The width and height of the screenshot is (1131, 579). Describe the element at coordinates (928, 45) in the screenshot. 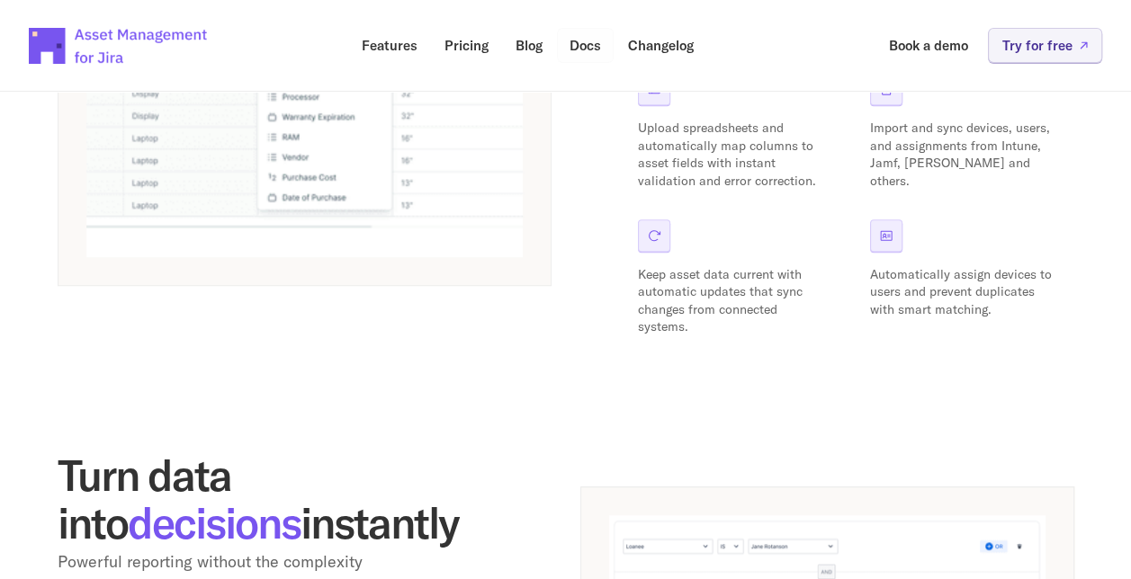

I see `a: Book a demo` at that location.